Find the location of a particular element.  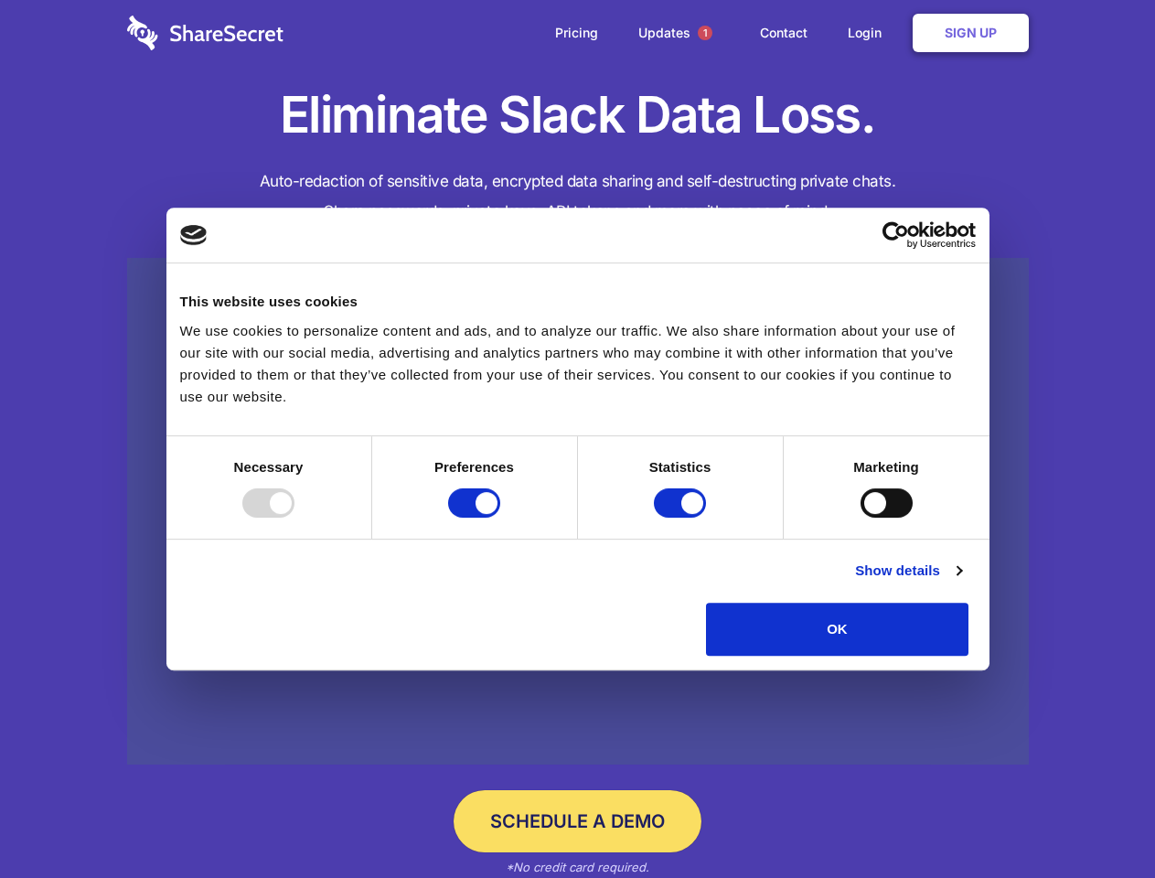

a: Sign Up is located at coordinates (970, 33).